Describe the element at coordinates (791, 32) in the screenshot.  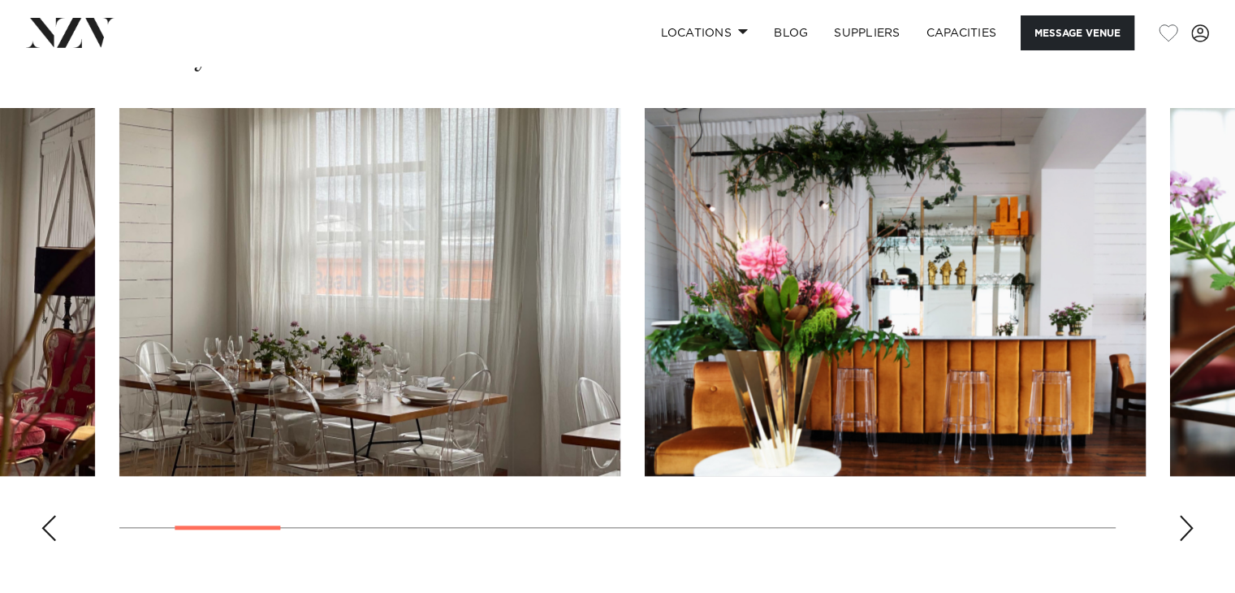
I see `a: BLOG` at that location.